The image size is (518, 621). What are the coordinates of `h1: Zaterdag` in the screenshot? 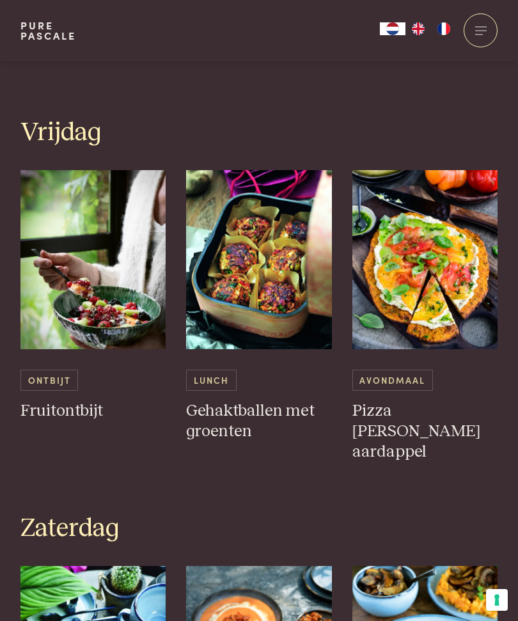 It's located at (259, 529).